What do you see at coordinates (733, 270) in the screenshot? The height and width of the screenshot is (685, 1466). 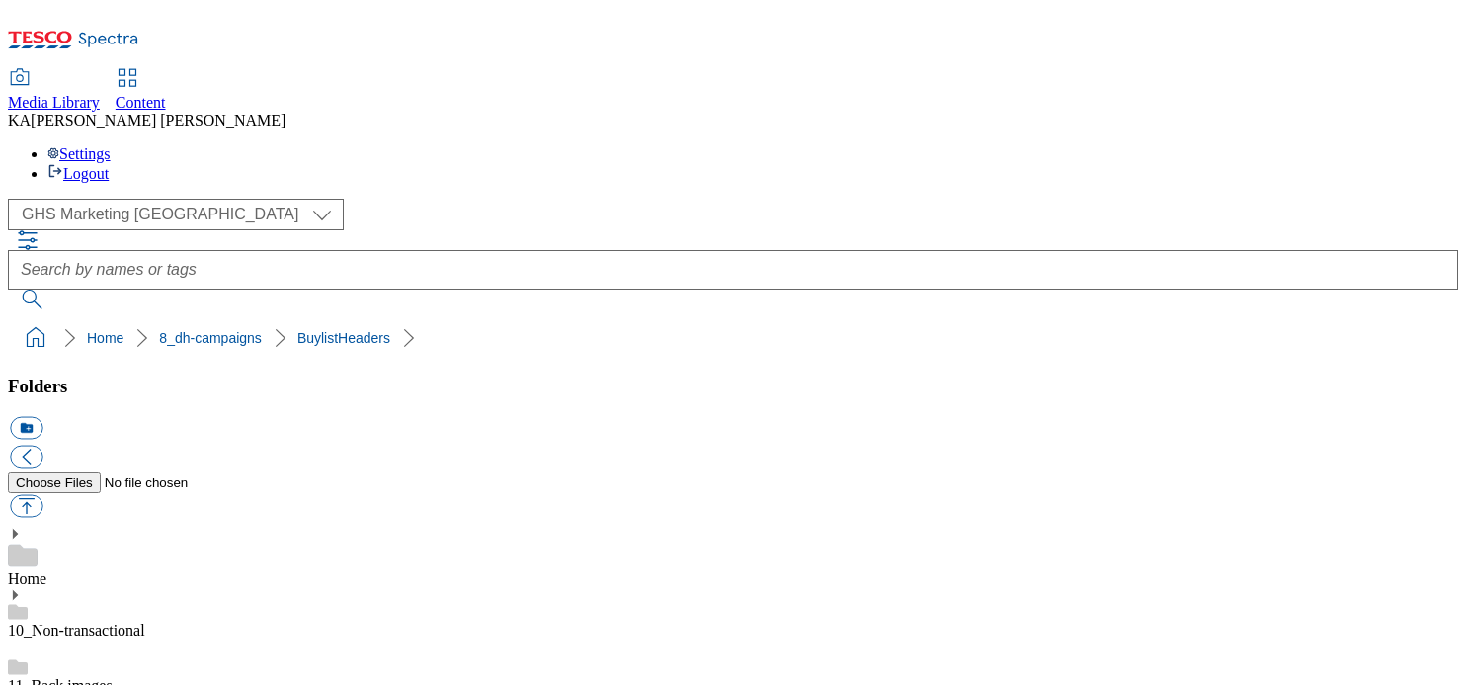 I see `input: Search by names or tags` at bounding box center [733, 270].